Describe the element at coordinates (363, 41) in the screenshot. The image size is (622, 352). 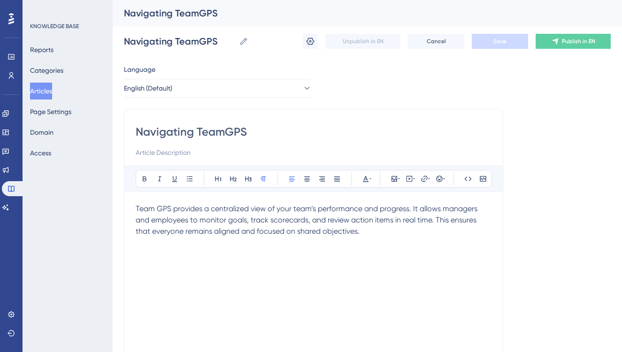
I see `span: Unpublish in EN` at that location.